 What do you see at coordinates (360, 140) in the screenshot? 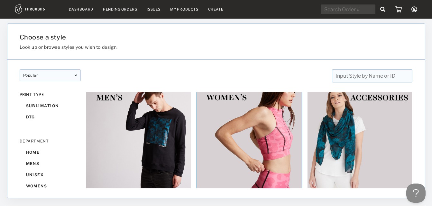
I see `img: 1a4a84dd-fa74-4cbf-a7e7-fd3c0281d19c.jpg` at bounding box center [360, 140].